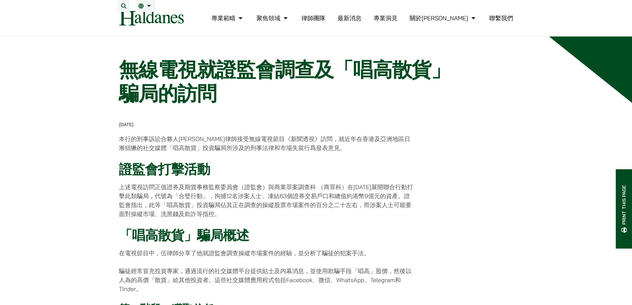 Image resolution: width=632 pixels, height=305 pixels. What do you see at coordinates (145, 6) in the screenshot?
I see `a: 繁` at bounding box center [145, 6].